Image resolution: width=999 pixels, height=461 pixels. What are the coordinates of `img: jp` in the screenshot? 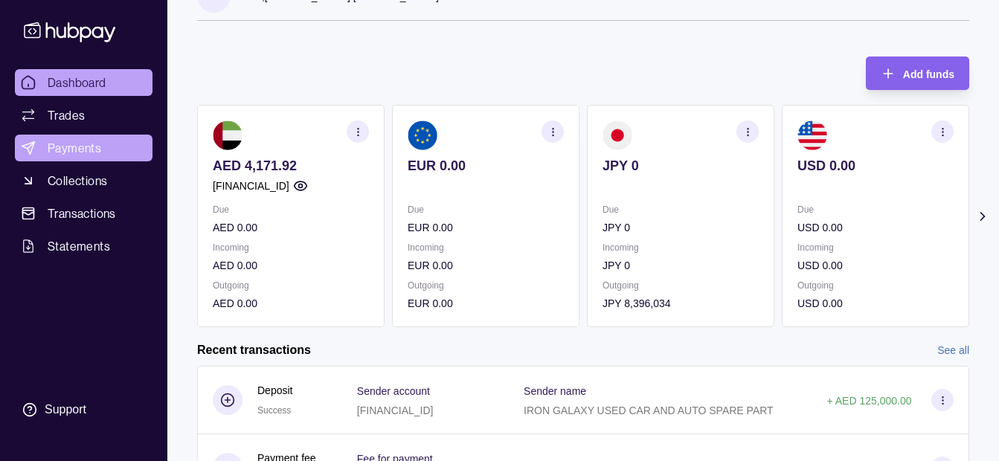 It's located at (618, 135).